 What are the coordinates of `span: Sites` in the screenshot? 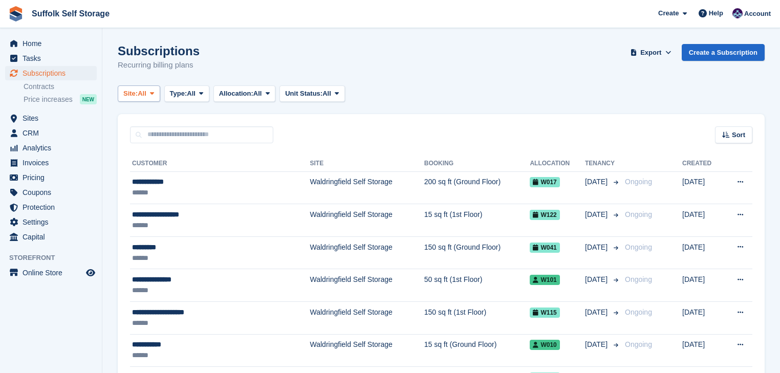 It's located at (53, 118).